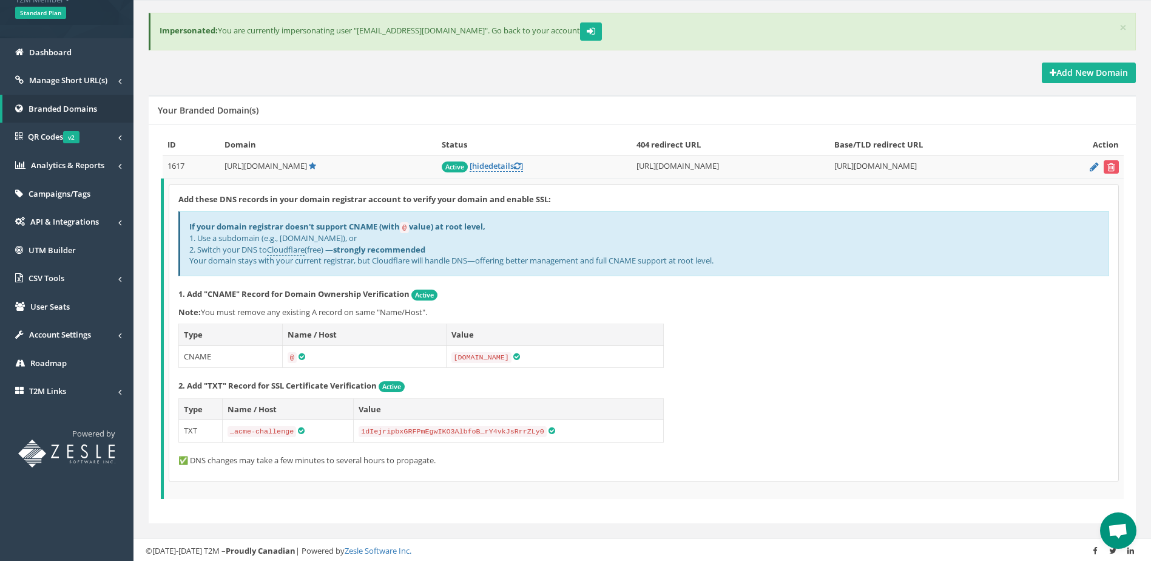 This screenshot has height=561, width=1151. I want to click on img: T2M URL Shortener powered by Zesle Software Inc., so click(67, 453).